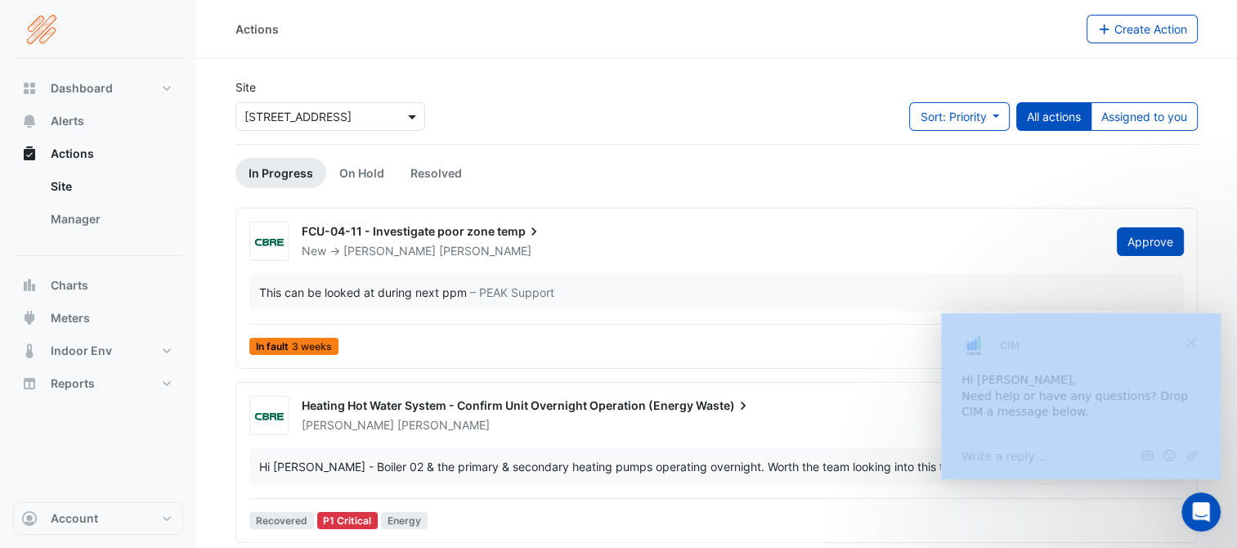 The image size is (1237, 548). I want to click on span: Indoor Env, so click(81, 351).